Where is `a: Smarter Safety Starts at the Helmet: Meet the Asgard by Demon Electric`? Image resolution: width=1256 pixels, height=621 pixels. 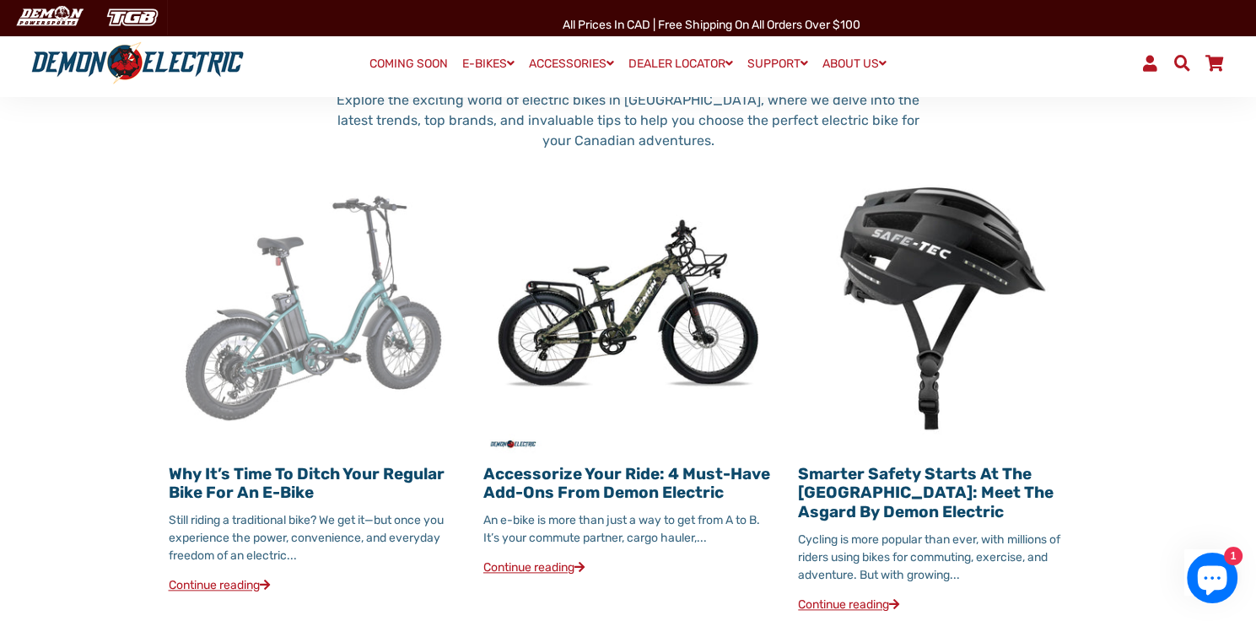
a: Smarter Safety Starts at the Helmet: Meet the Asgard by Demon Electric is located at coordinates (943, 307).